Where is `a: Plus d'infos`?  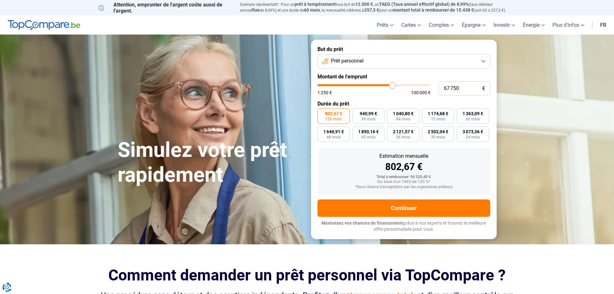 a: Plus d'infos is located at coordinates (568, 25).